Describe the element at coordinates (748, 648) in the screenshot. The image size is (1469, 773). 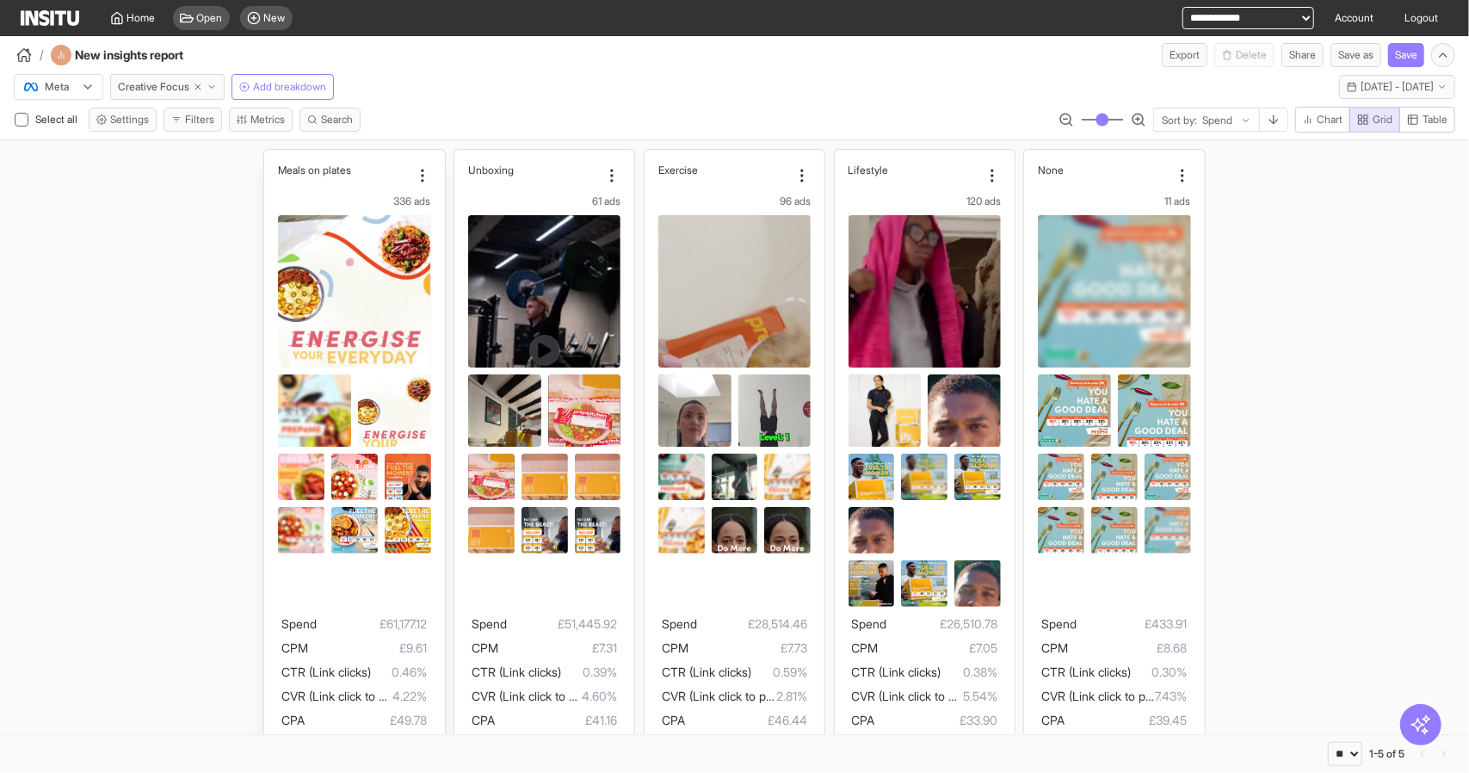
I see `span: £7.73` at that location.